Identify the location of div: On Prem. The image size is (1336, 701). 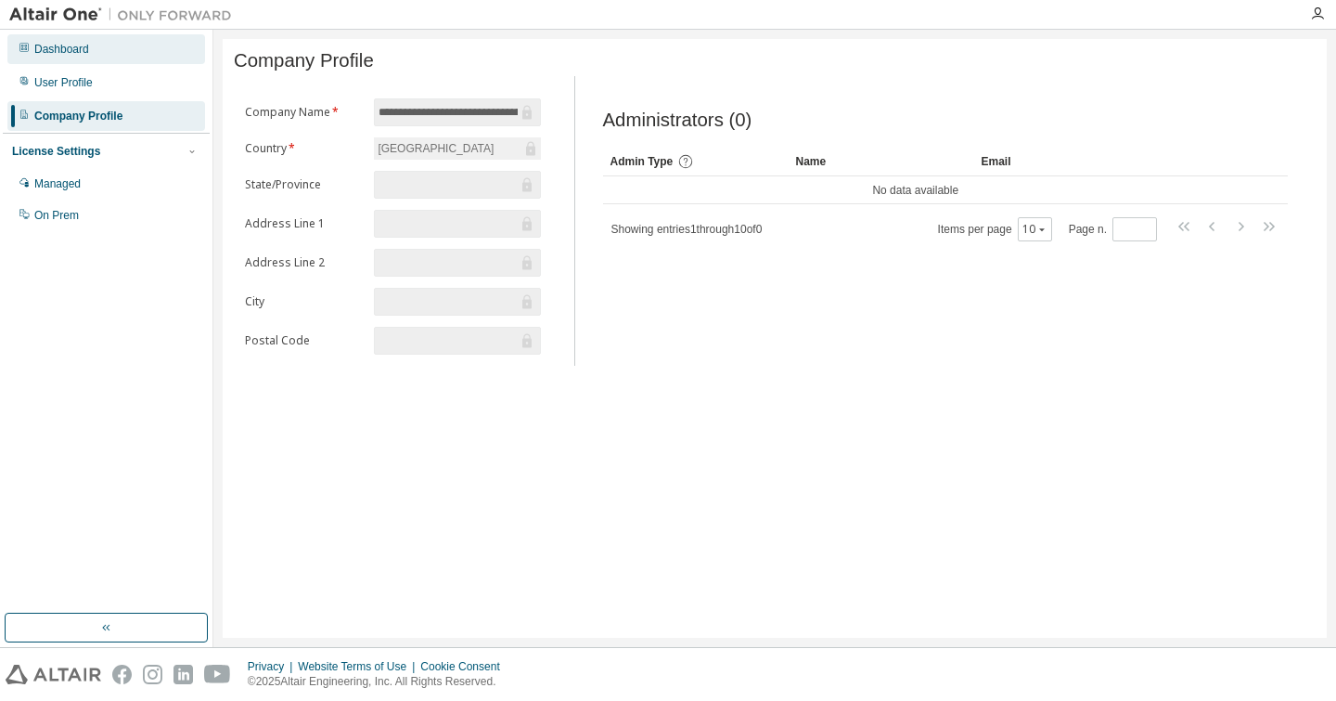
(57, 215).